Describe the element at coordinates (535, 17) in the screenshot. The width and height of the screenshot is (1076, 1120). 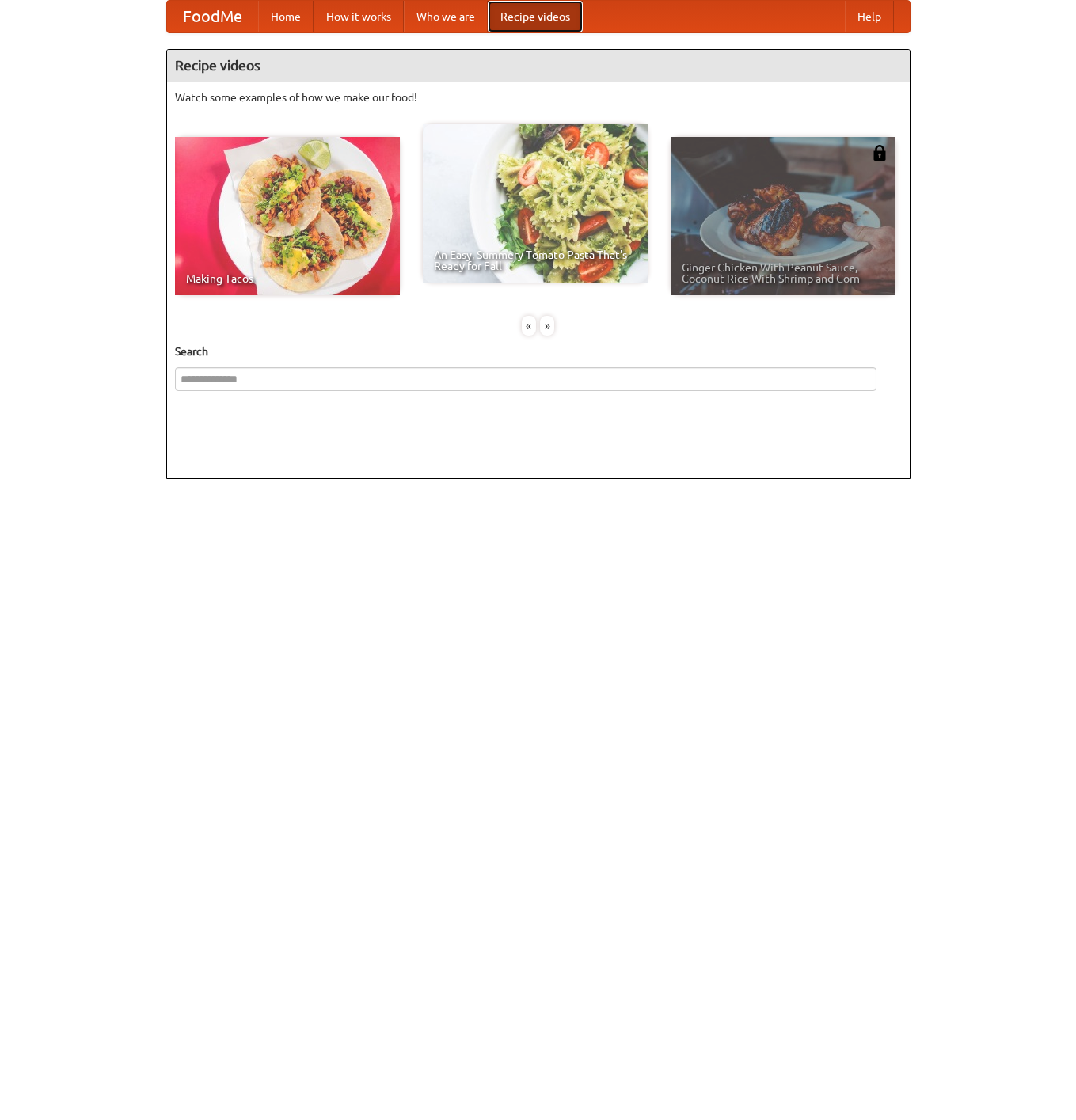
I see `a: Recipe videos` at that location.